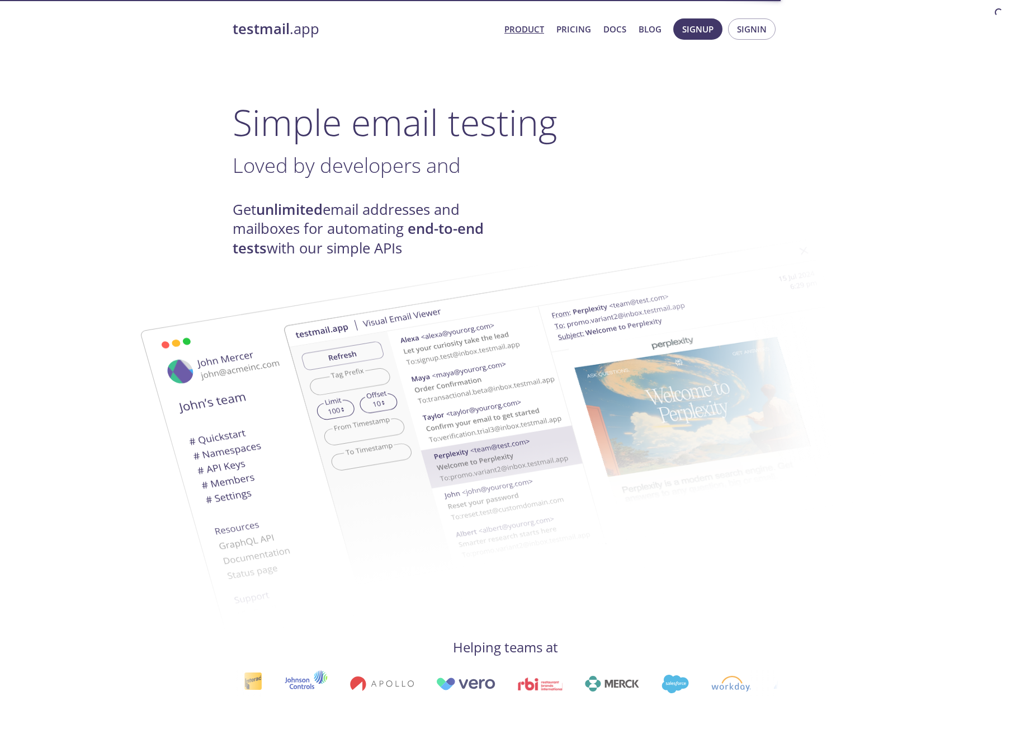 The height and width of the screenshot is (743, 1011). Describe the element at coordinates (524, 29) in the screenshot. I see `a: Product` at that location.